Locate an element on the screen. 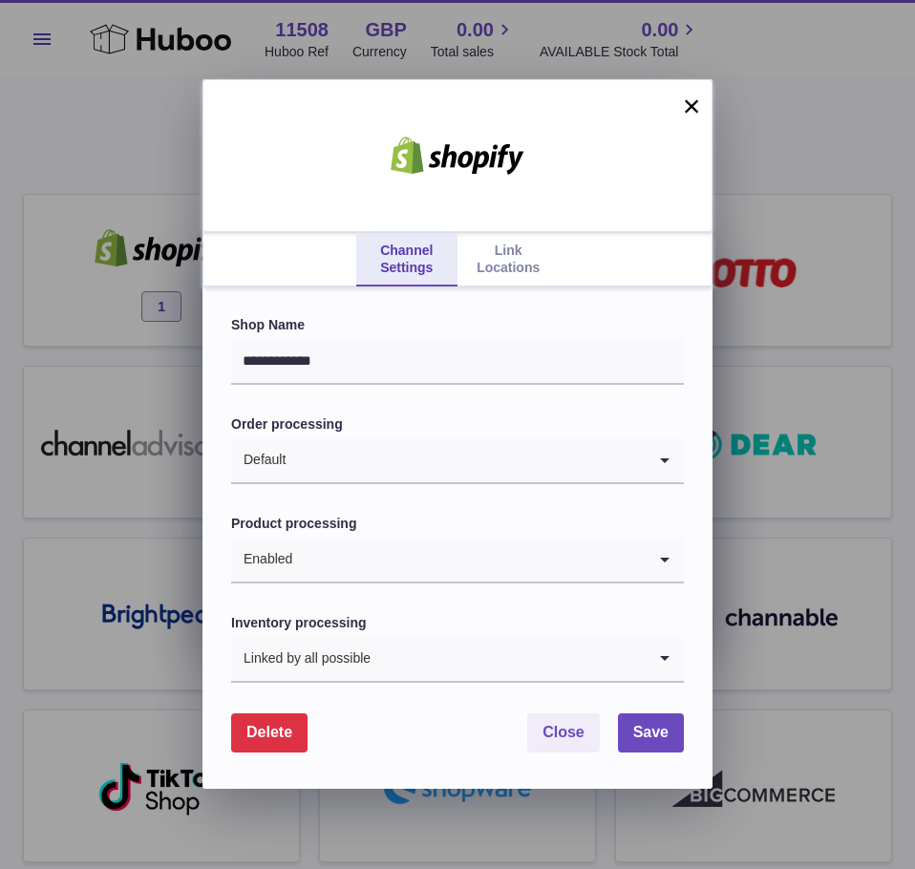 The width and height of the screenshot is (915, 869). span: Linked by all possible is located at coordinates (301, 659).